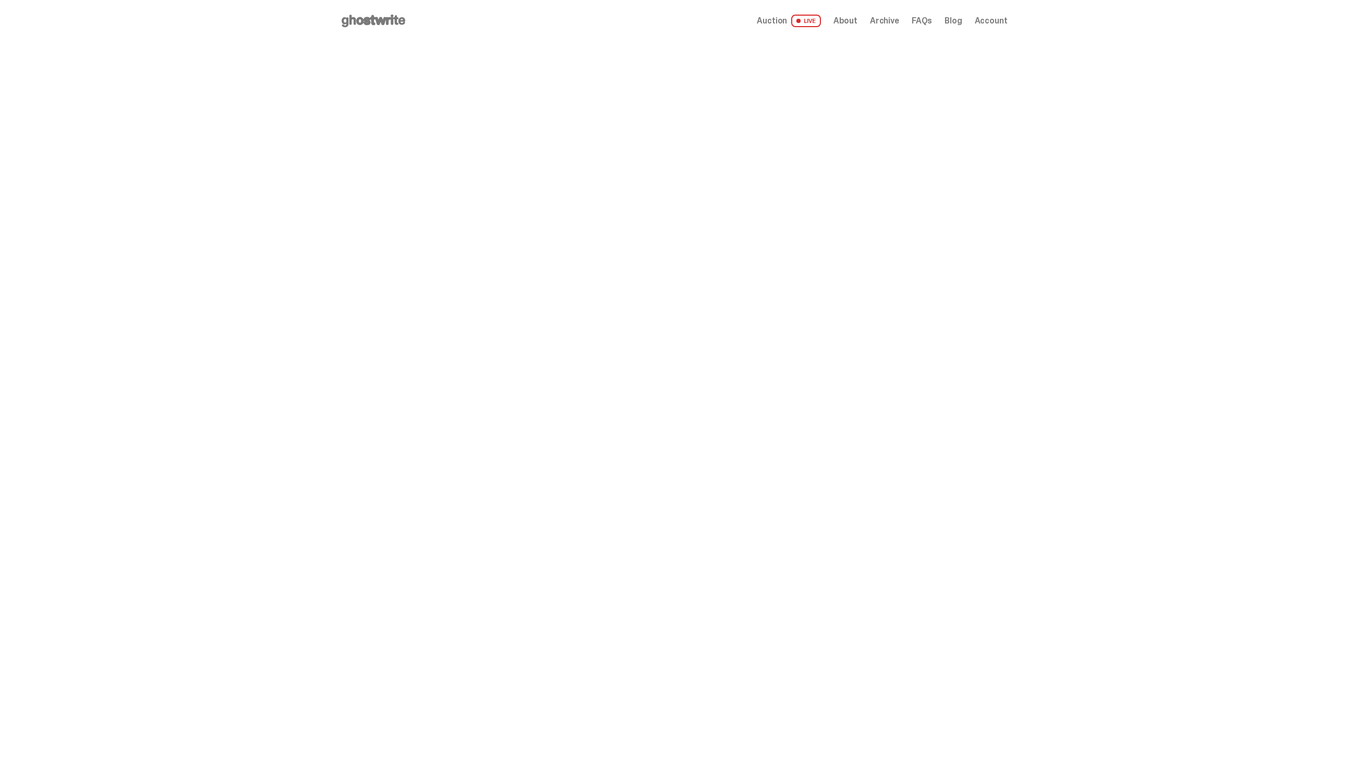 The width and height of the screenshot is (1355, 769). Describe the element at coordinates (885, 21) in the screenshot. I see `span: Archive` at that location.